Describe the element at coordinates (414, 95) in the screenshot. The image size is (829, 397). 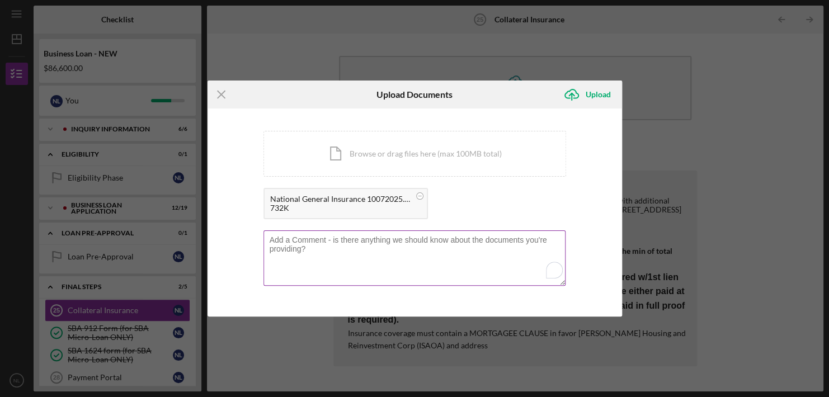
I see `h6: Upload Documents` at that location.